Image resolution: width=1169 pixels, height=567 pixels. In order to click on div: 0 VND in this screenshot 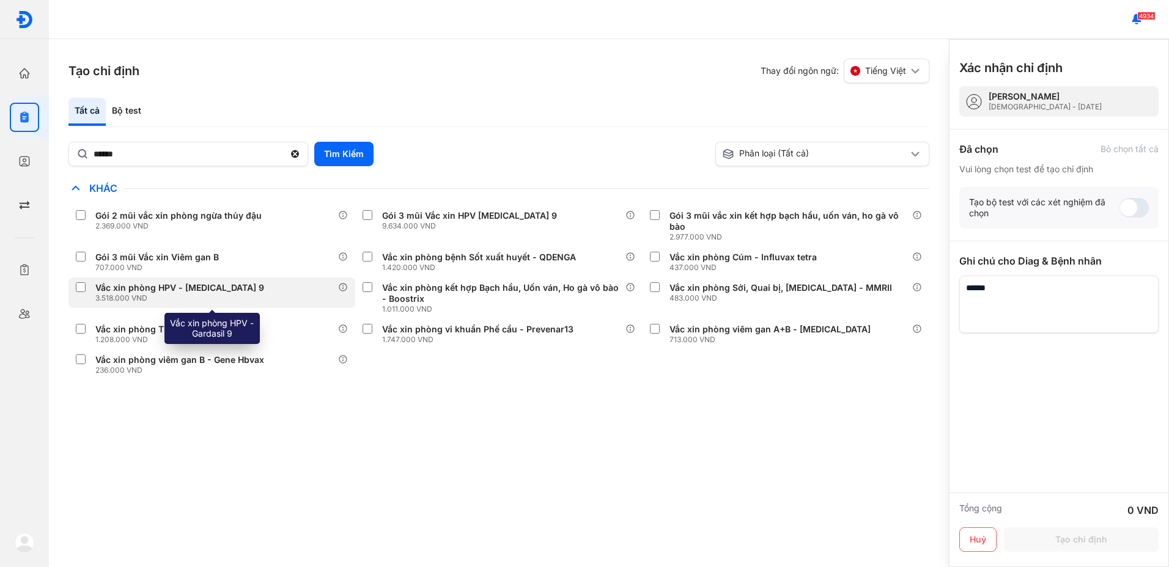, I will do `click(1143, 510)`.